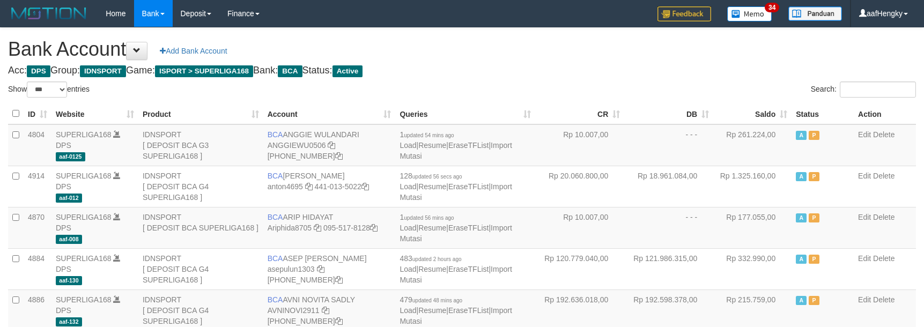  Describe the element at coordinates (38, 186) in the screenshot. I see `td: 4914` at that location.